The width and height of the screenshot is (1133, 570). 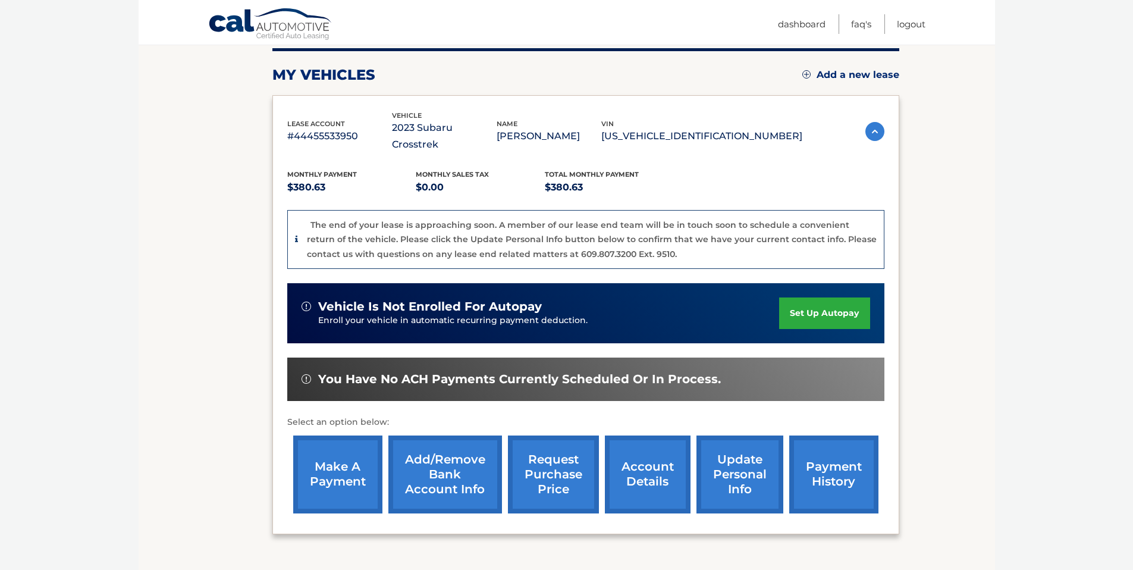 What do you see at coordinates (316, 124) in the screenshot?
I see `span: lease account` at bounding box center [316, 124].